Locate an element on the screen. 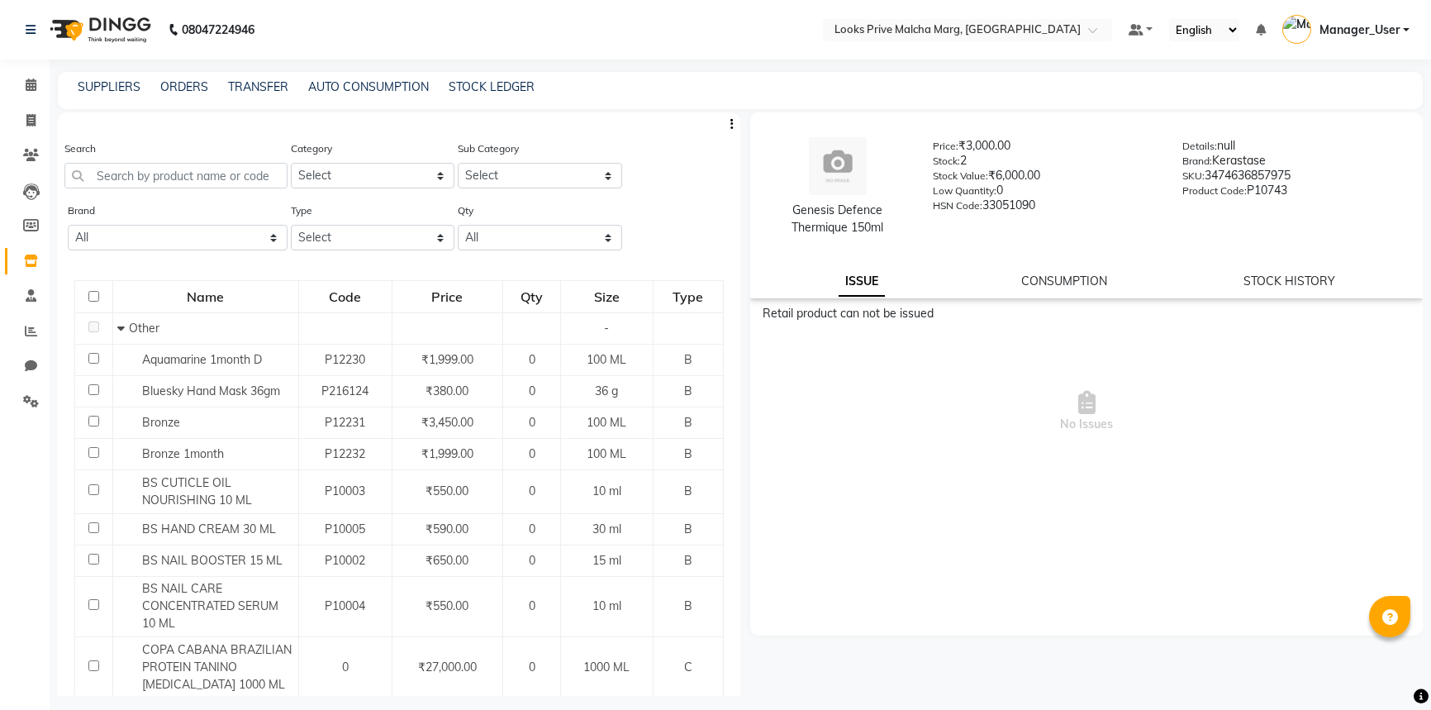 The width and height of the screenshot is (1431, 710). input: Search by product name or code is located at coordinates (176, 175).